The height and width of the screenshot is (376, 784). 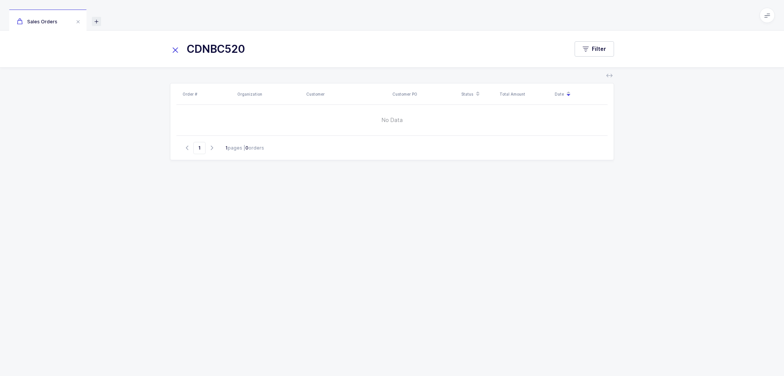 I want to click on span: Go to, so click(x=199, y=148).